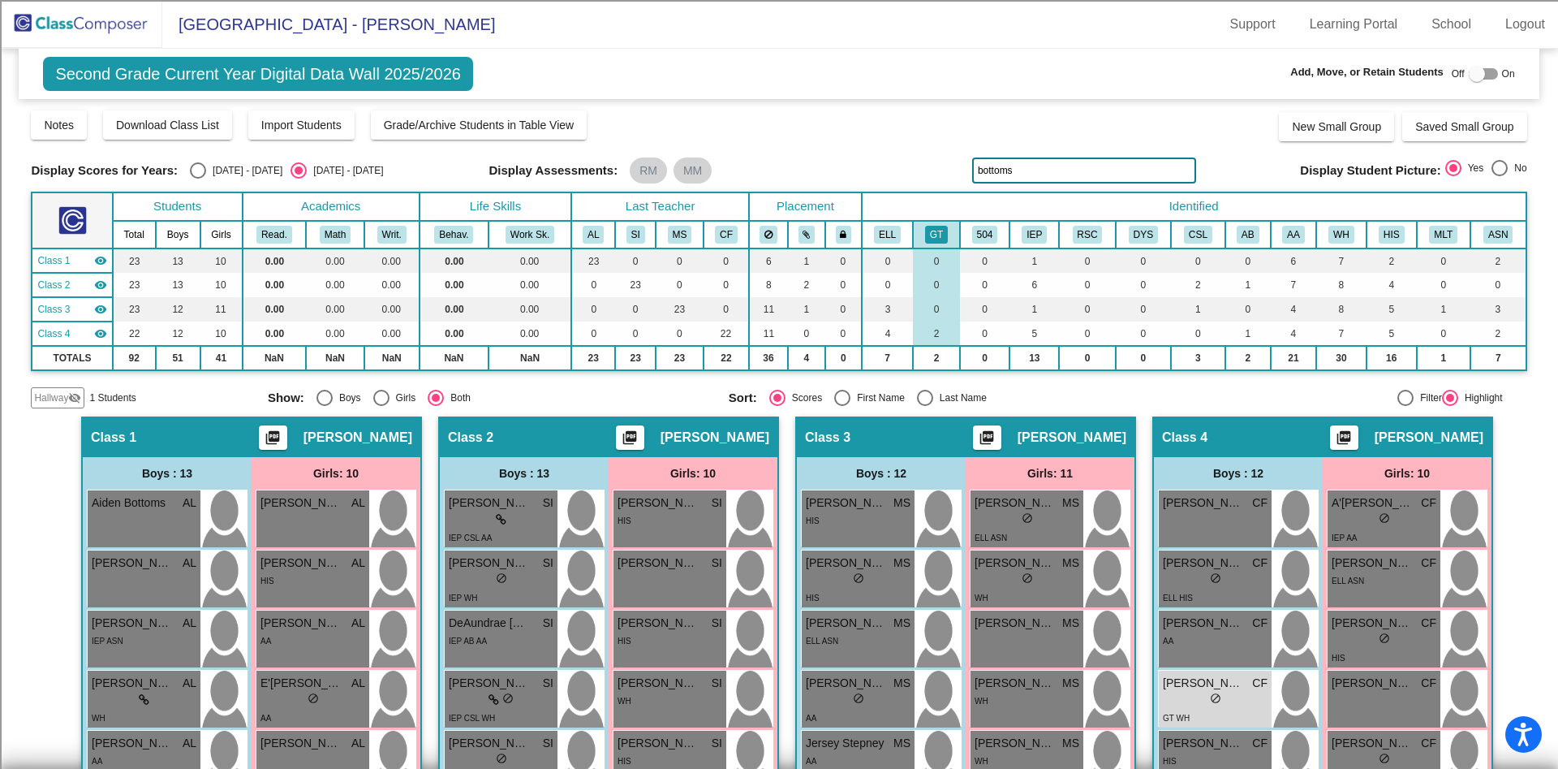  I want to click on th: Individualized Education Plan, so click(1034, 235).